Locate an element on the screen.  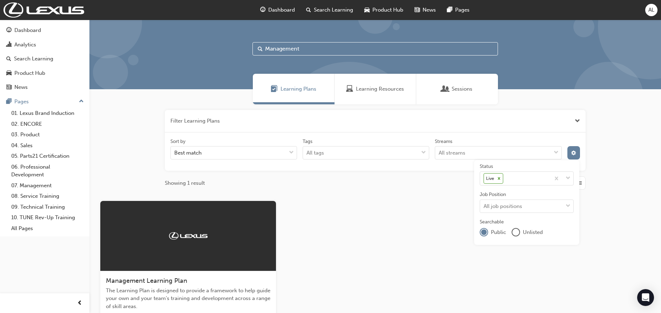
span: Close the filter is located at coordinates (577, 121).